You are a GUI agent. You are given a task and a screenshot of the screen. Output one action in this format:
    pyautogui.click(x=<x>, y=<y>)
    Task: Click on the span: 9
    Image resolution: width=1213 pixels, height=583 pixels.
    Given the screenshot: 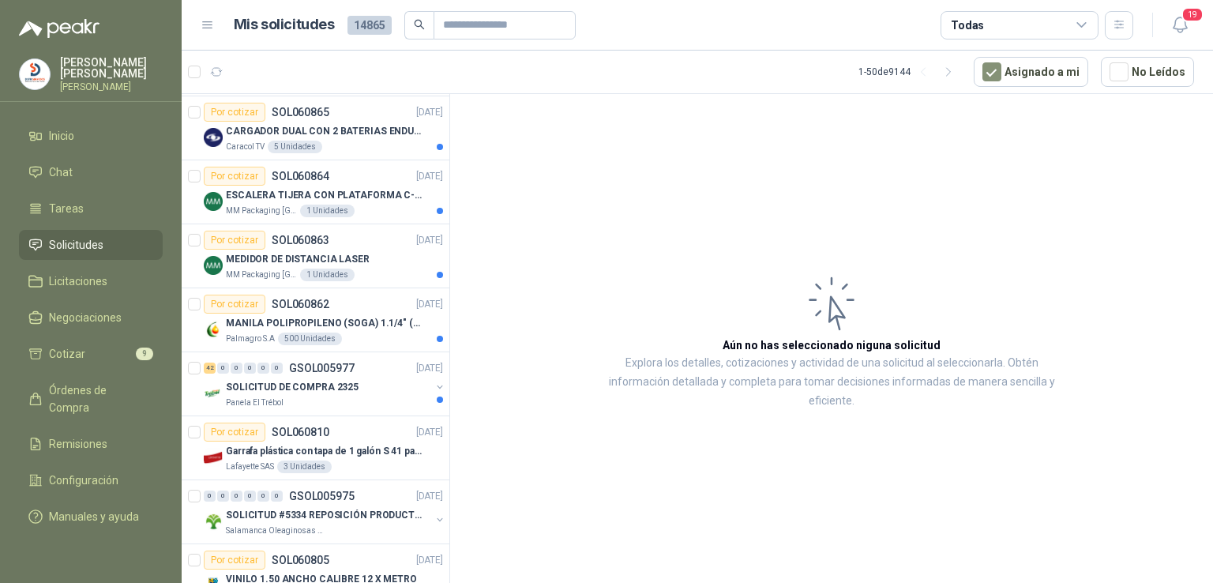 What is the action you would take?
    pyautogui.click(x=144, y=354)
    